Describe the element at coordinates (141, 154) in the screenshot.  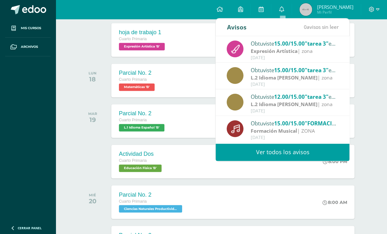
I see `div: Actividad Dos` at that location.